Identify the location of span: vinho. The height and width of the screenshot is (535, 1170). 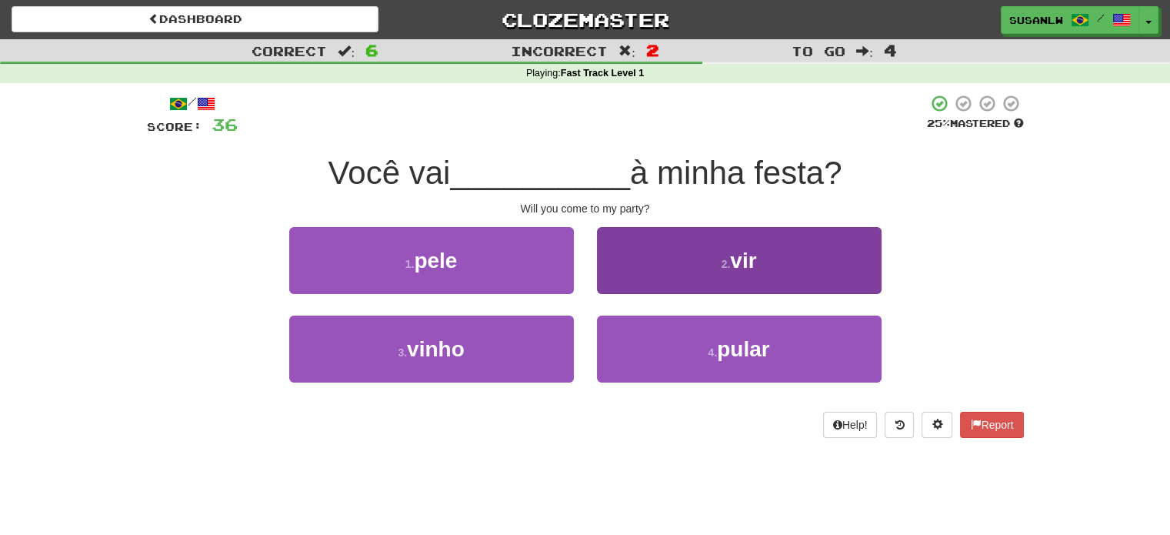
(435, 348).